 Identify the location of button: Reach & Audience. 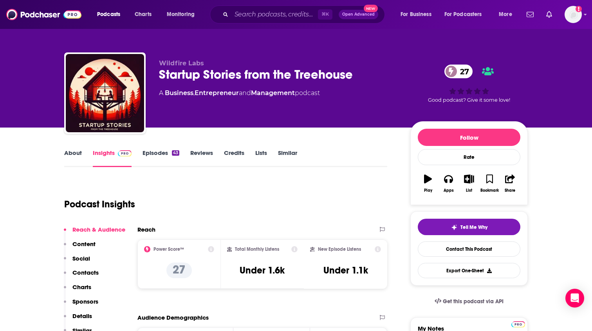
(94, 233).